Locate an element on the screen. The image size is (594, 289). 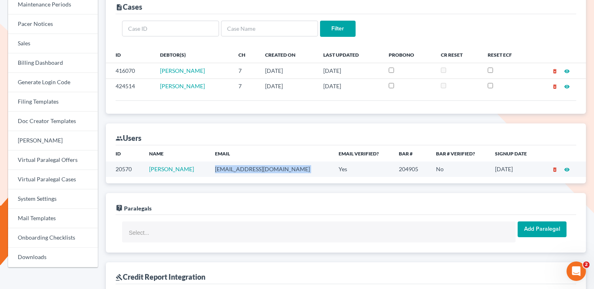
span: Paralegals is located at coordinates (138, 208).